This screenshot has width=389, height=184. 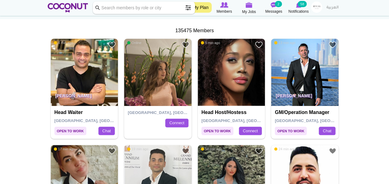 I want to click on img: Home, so click(x=68, y=8).